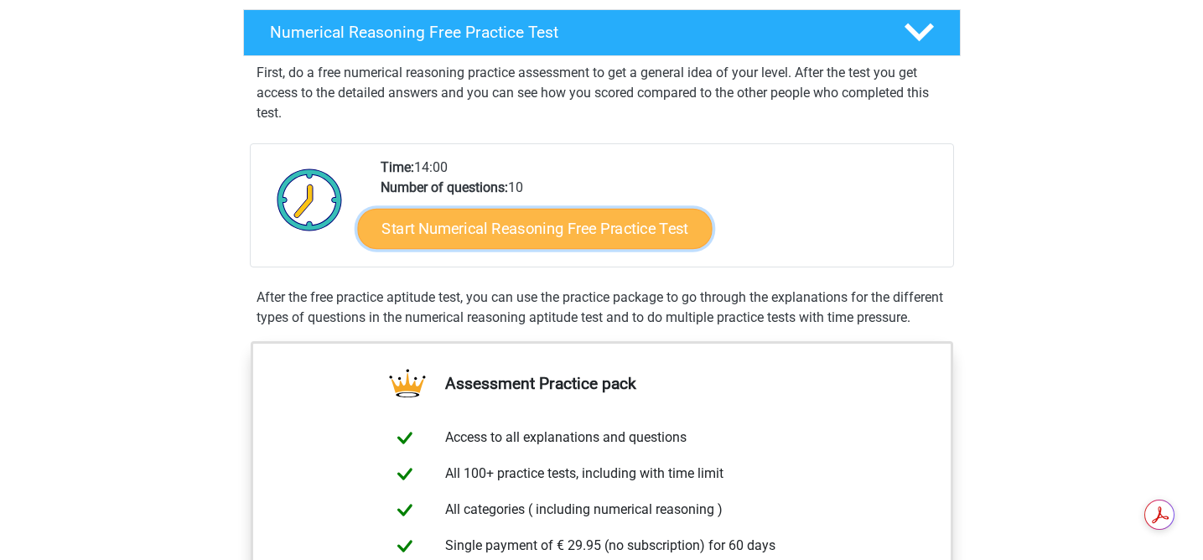 The image size is (1203, 560). Describe the element at coordinates (660, 212) in the screenshot. I see `div: 14:00 10` at that location.